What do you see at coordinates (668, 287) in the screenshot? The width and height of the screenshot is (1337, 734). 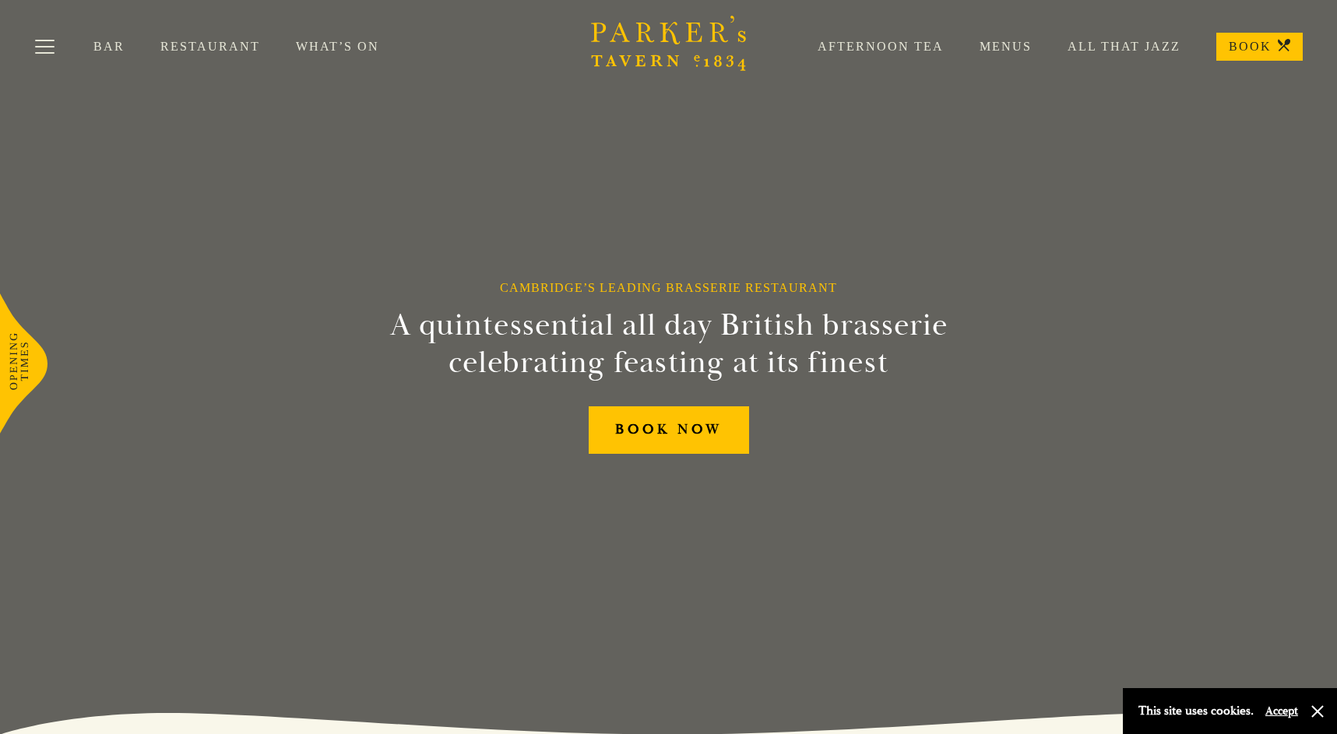 I see `h1: Cambridge’s Leading Brasserie Restaurant` at bounding box center [668, 287].